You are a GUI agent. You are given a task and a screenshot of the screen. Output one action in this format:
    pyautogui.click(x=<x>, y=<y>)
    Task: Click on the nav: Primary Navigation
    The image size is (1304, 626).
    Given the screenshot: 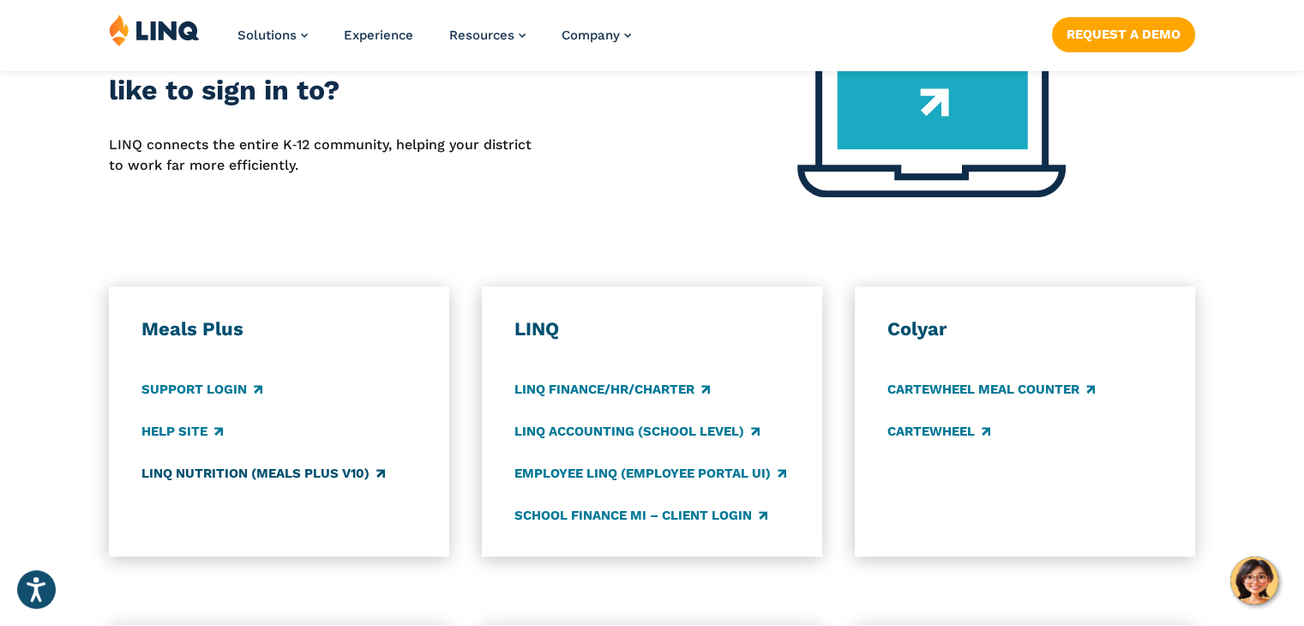 What is the action you would take?
    pyautogui.click(x=434, y=42)
    